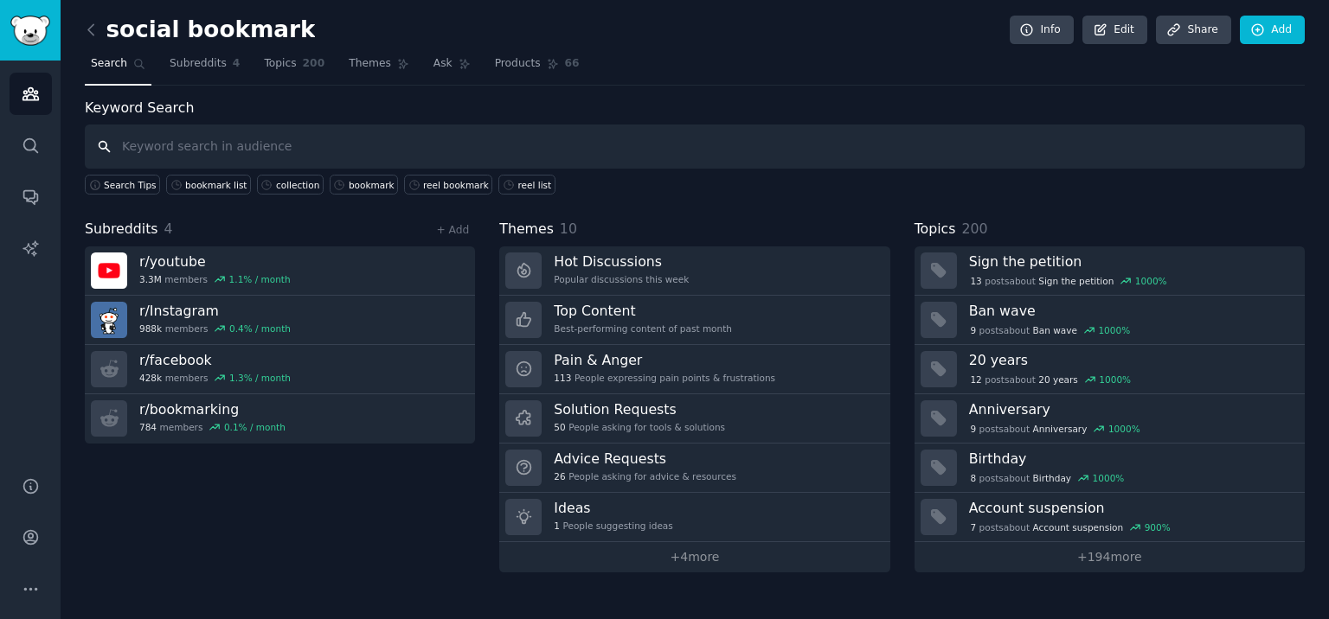 Image resolution: width=1329 pixels, height=619 pixels. What do you see at coordinates (639, 427) in the screenshot?
I see `div: People asking for tools & solutions` at bounding box center [639, 427].